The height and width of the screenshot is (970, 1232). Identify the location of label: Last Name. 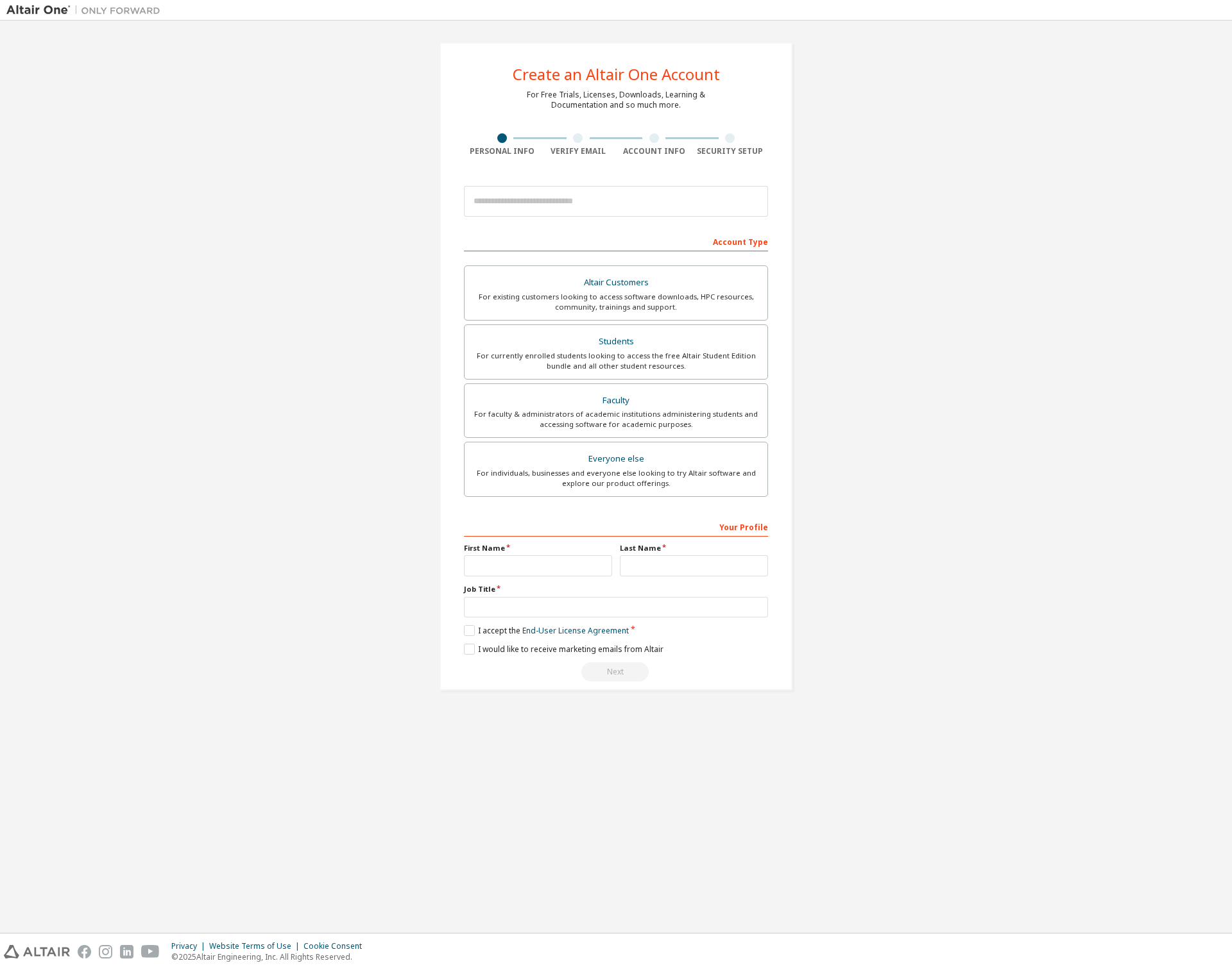
(693, 549).